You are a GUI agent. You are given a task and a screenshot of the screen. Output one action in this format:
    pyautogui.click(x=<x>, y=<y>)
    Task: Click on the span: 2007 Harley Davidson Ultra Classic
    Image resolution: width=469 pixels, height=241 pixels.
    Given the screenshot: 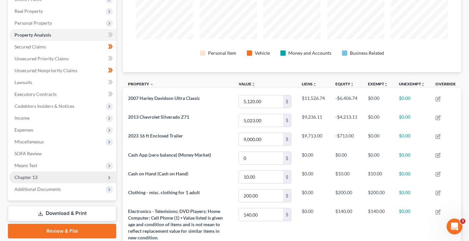 What is the action you would take?
    pyautogui.click(x=164, y=98)
    